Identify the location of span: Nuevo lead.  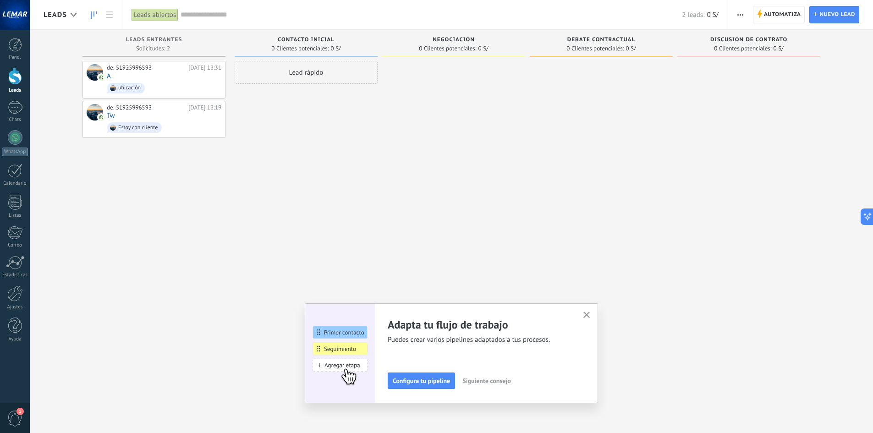
(837, 15).